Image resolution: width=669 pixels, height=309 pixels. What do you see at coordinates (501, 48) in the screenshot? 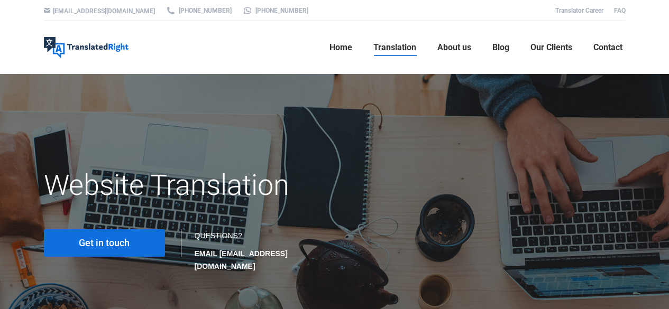
I see `span: Blog` at bounding box center [501, 48].